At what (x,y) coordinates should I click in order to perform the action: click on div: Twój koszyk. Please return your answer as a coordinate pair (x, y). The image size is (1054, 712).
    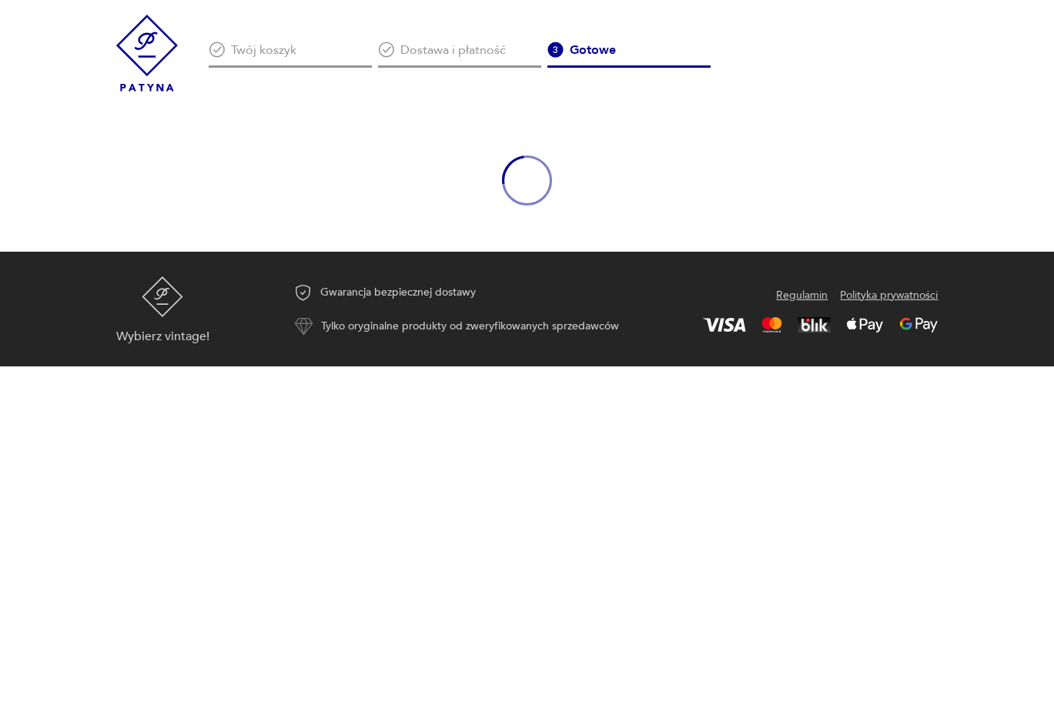
    Looking at the image, I should click on (290, 55).